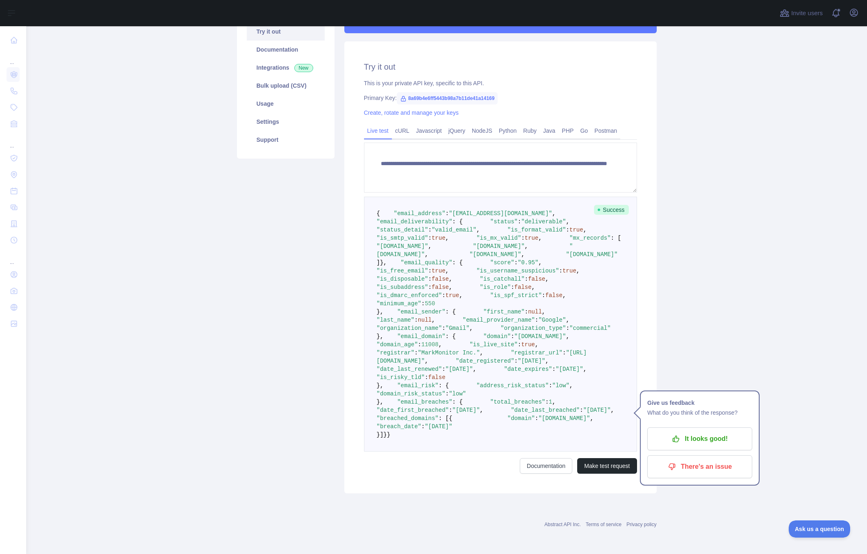 The height and width of the screenshot is (554, 867). What do you see at coordinates (528, 263) in the screenshot?
I see `span: "0.95"` at bounding box center [528, 263].